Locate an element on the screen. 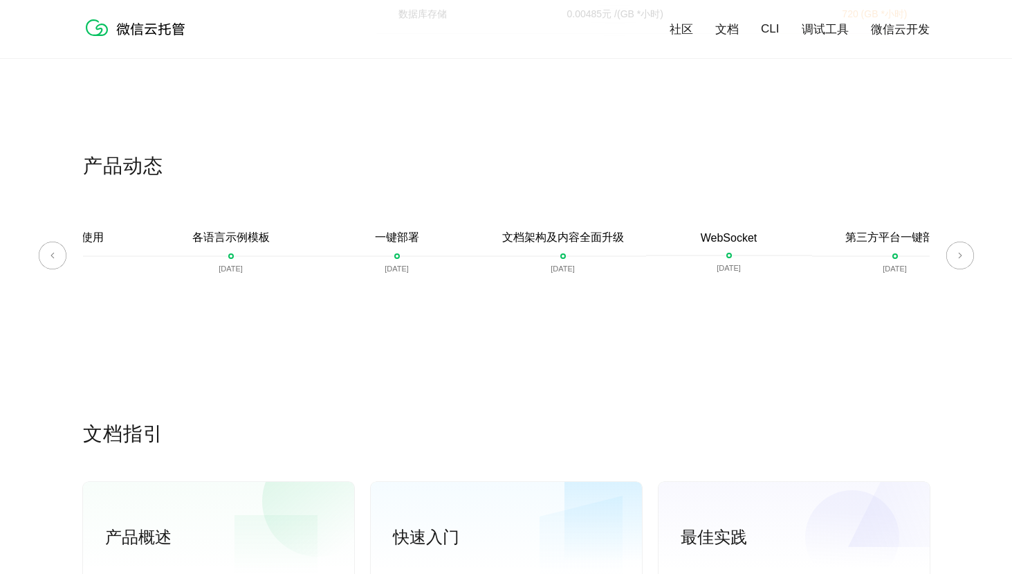 This screenshot has height=574, width=1012. p: 产品动态 is located at coordinates (507, 167).